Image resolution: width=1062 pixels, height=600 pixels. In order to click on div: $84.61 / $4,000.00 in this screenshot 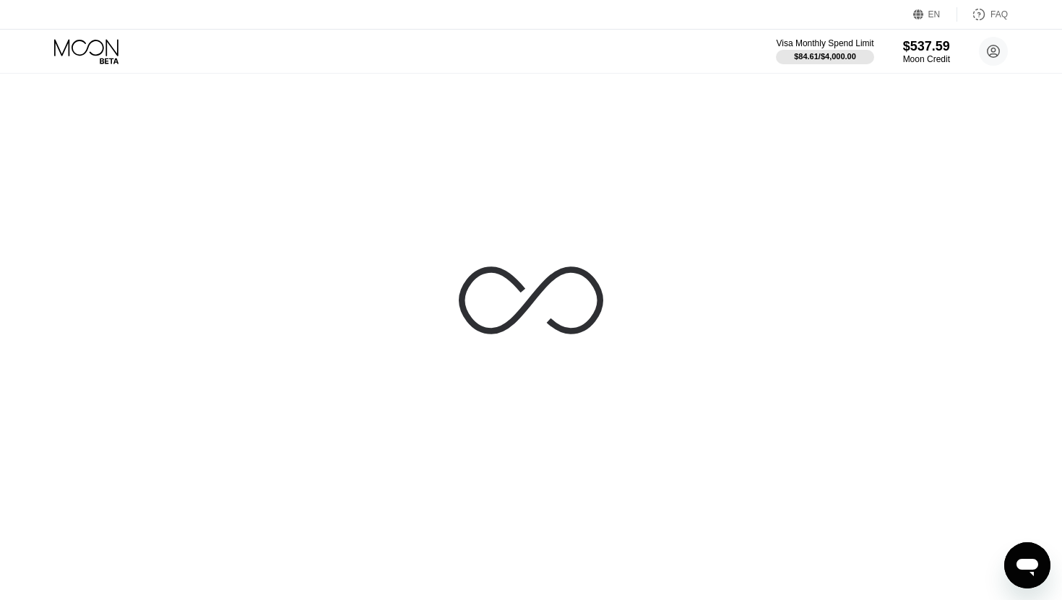, I will do `click(825, 56)`.